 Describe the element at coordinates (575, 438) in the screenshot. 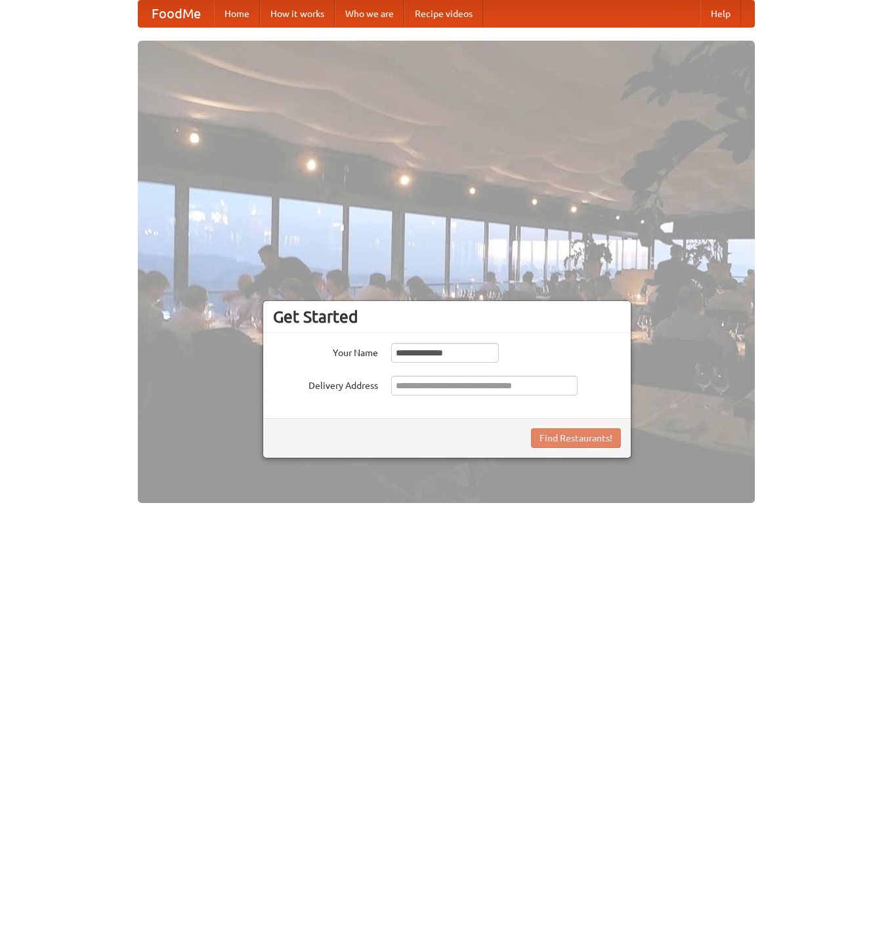

I see `button: Find Restaurants!` at that location.